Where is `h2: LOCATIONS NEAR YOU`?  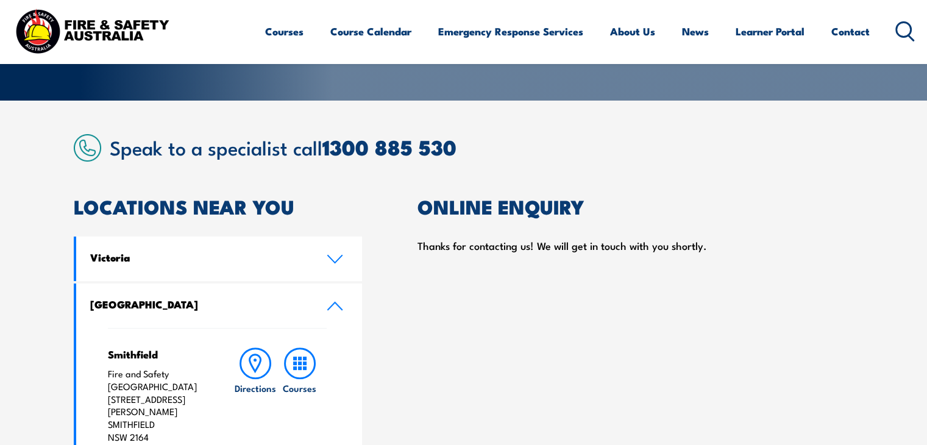 h2: LOCATIONS NEAR YOU is located at coordinates (218, 206).